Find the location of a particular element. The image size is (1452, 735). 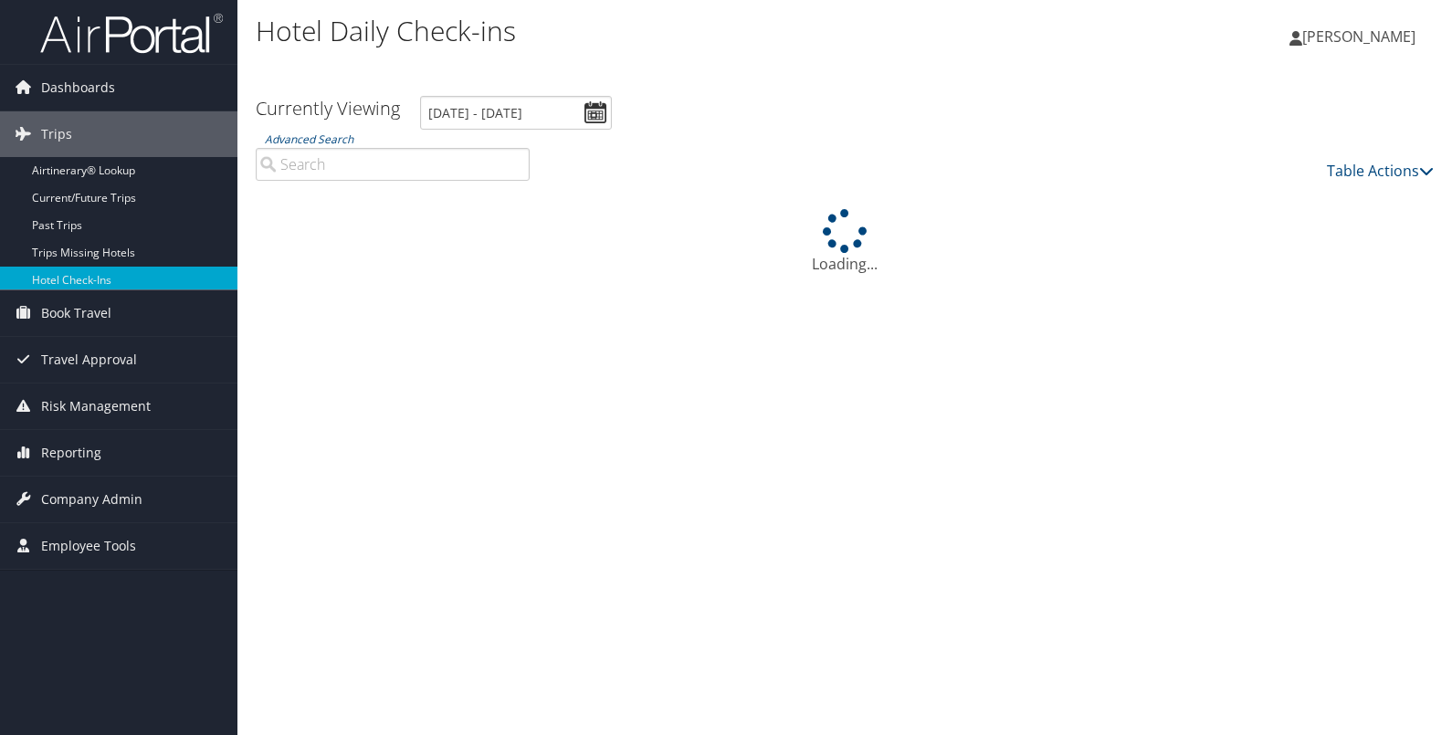

a: Advanced Search is located at coordinates (309, 139).